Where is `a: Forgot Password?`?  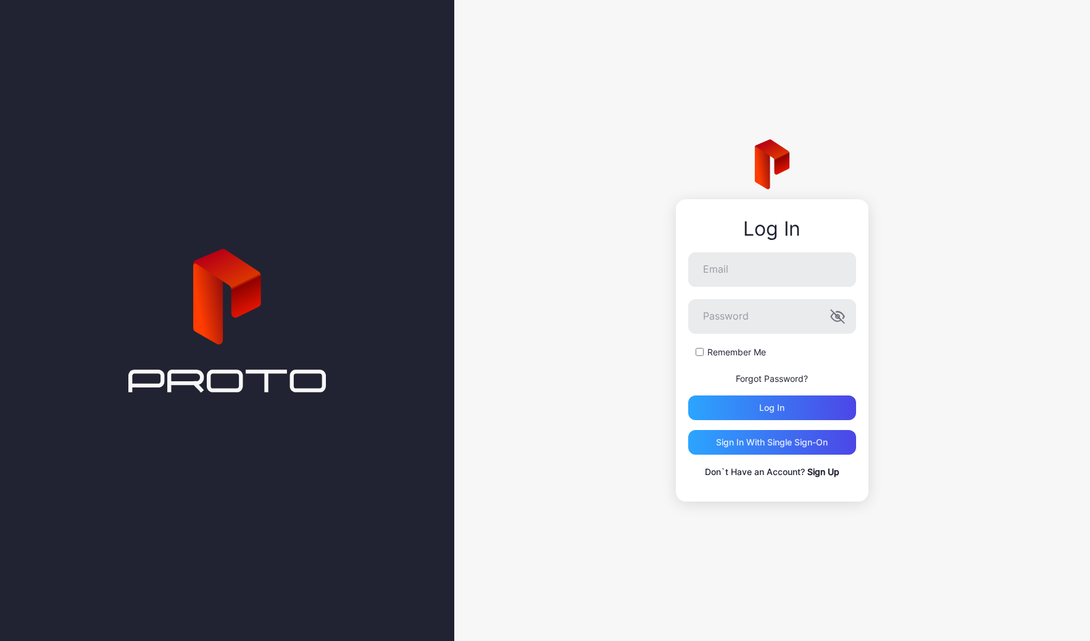
a: Forgot Password? is located at coordinates (771, 378).